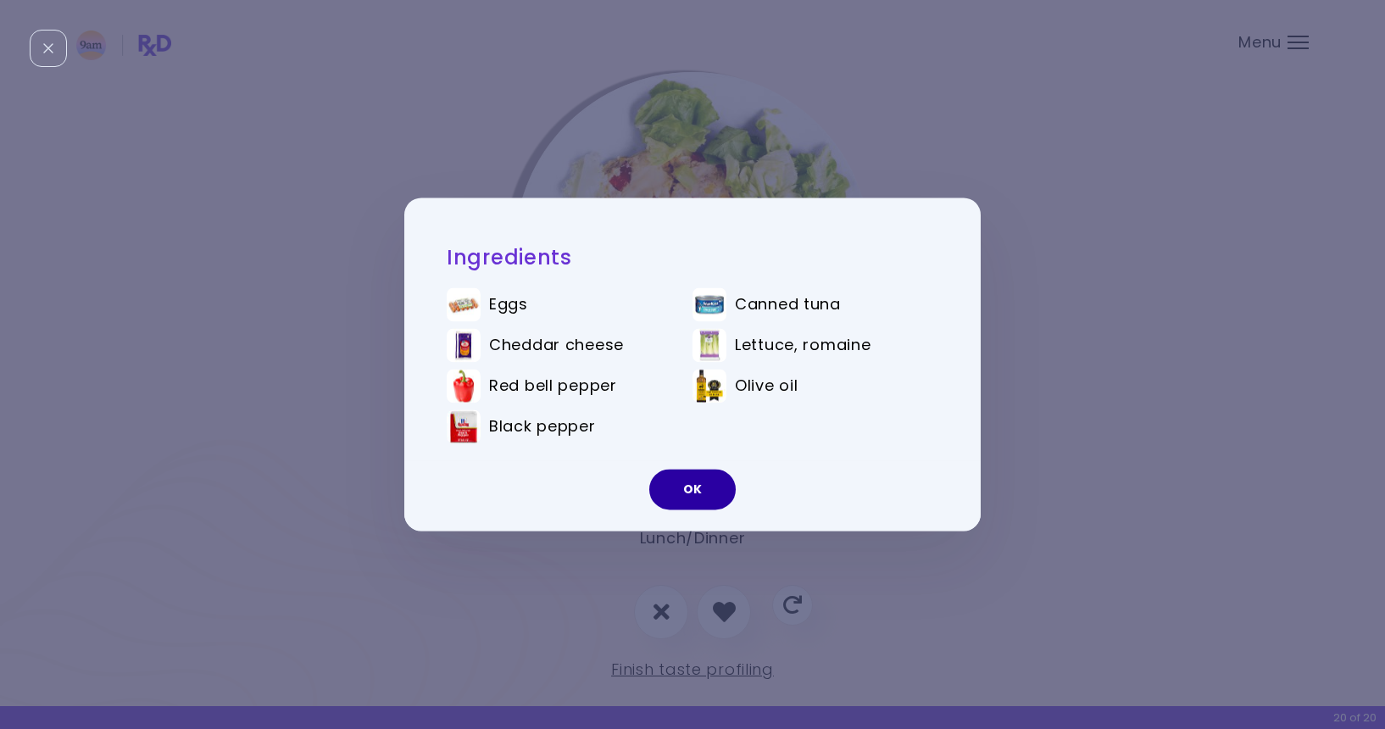  Describe the element at coordinates (556, 346) in the screenshot. I see `span: Cheddar cheese` at that location.